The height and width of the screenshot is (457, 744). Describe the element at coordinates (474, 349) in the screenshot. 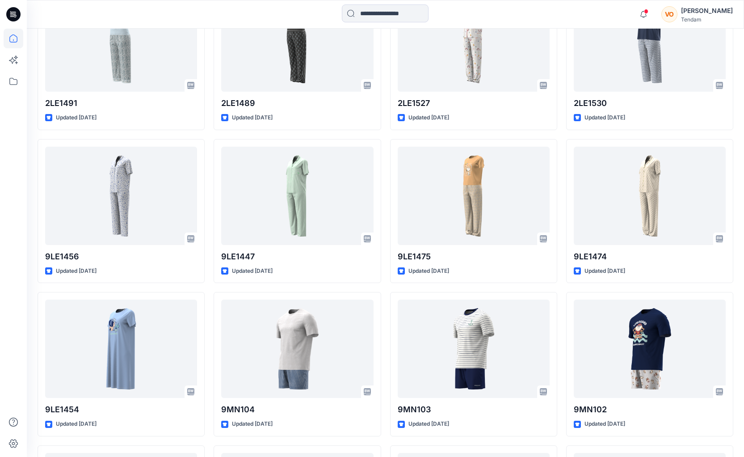

I see `a: 9MN103` at that location.